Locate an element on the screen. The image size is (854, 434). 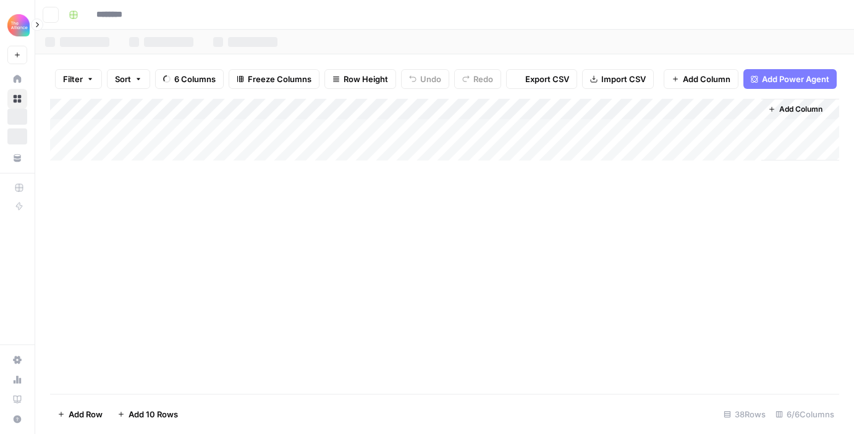
span: Undo is located at coordinates (431, 79).